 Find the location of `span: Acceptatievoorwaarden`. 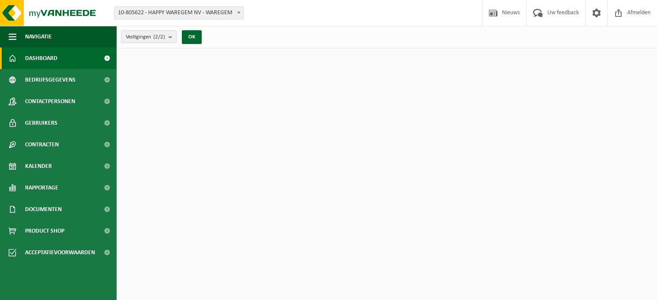

span: Acceptatievoorwaarden is located at coordinates (60, 253).